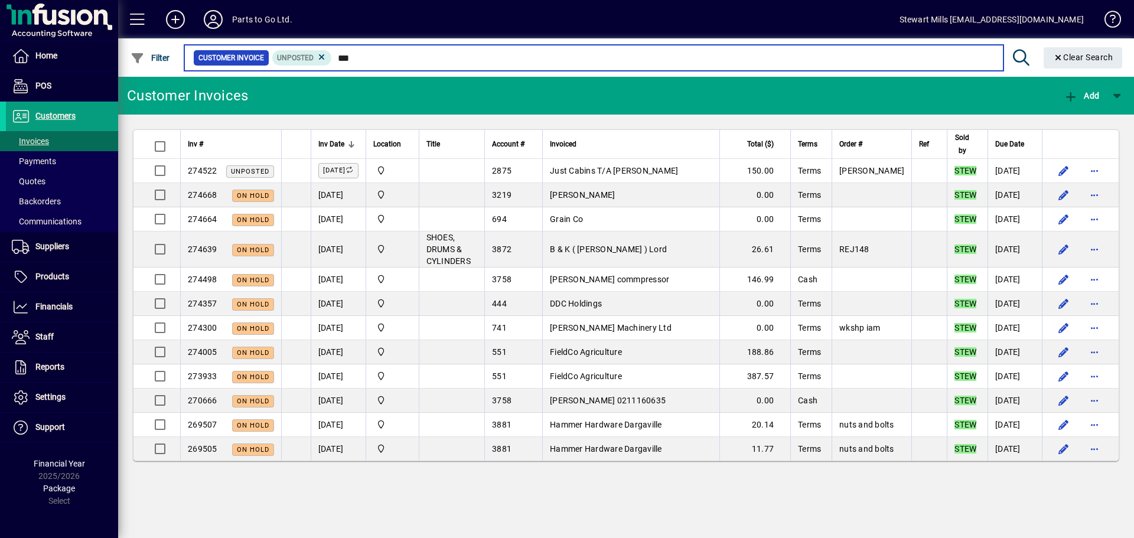 This screenshot has height=538, width=1134. Describe the element at coordinates (52, 276) in the screenshot. I see `span: Products` at that location.